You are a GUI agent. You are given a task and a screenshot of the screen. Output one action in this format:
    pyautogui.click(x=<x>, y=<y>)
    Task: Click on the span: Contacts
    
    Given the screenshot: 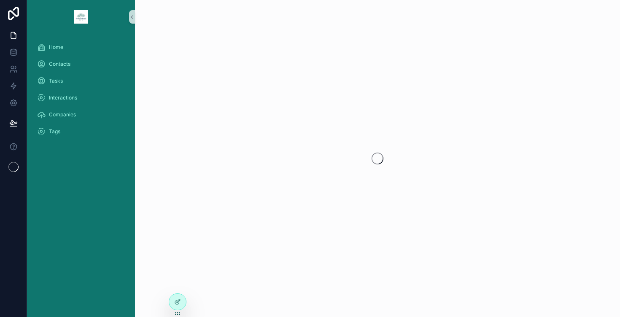 What is the action you would take?
    pyautogui.click(x=60, y=64)
    